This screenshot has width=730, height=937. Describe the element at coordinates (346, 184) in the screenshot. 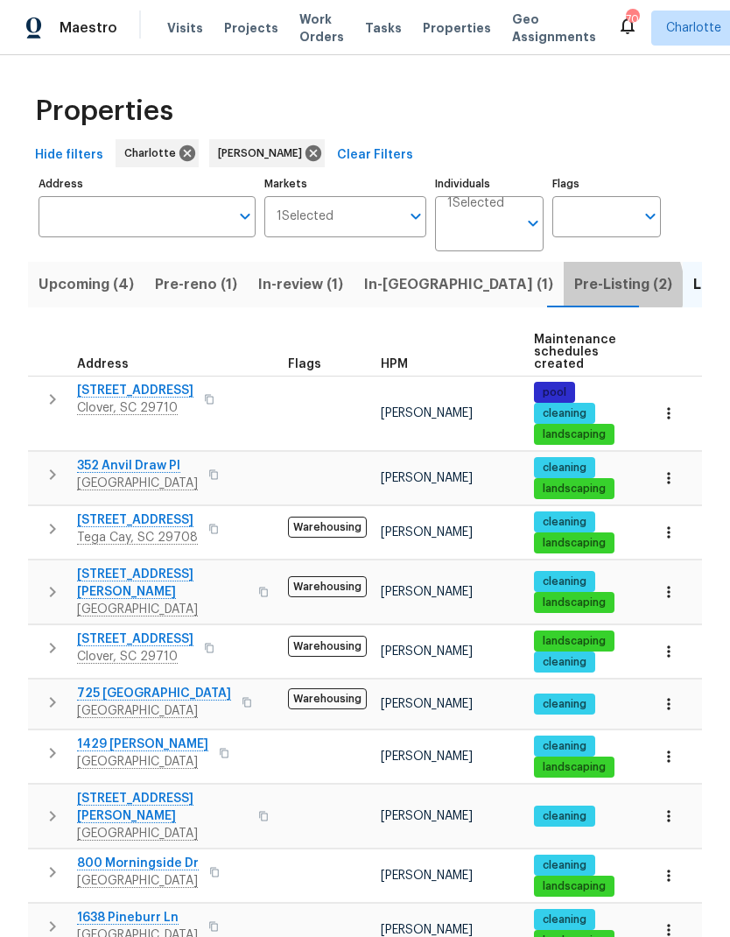

I see `label: Markets` at that location.